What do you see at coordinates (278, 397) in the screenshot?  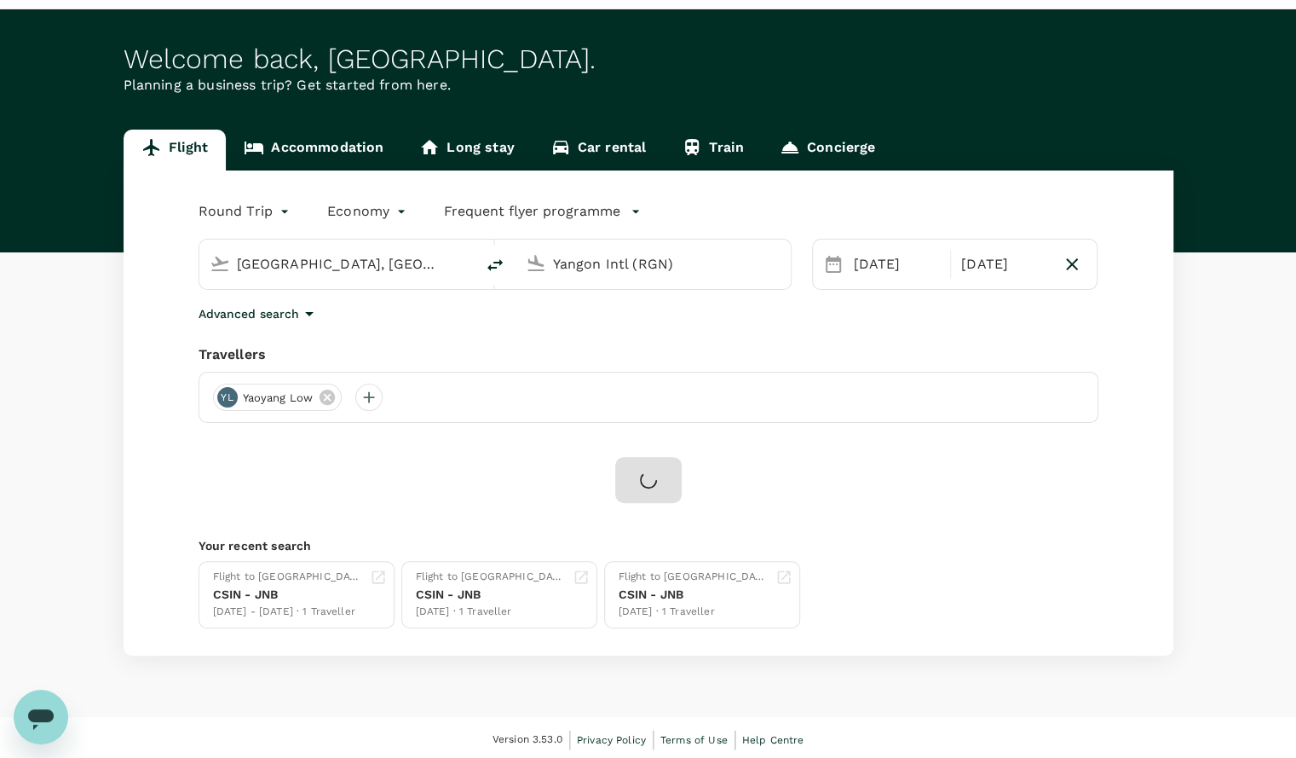 I see `div: YLYaoyang Low` at bounding box center [278, 397].